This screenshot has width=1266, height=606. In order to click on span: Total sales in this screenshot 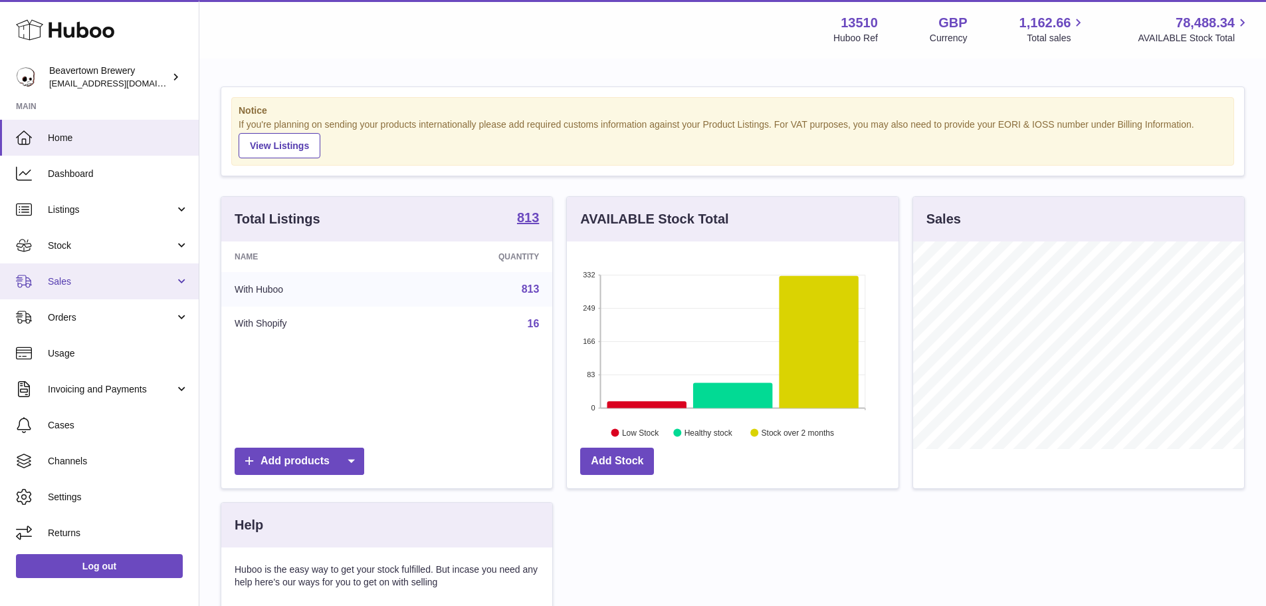, I will do `click(1056, 38)`.